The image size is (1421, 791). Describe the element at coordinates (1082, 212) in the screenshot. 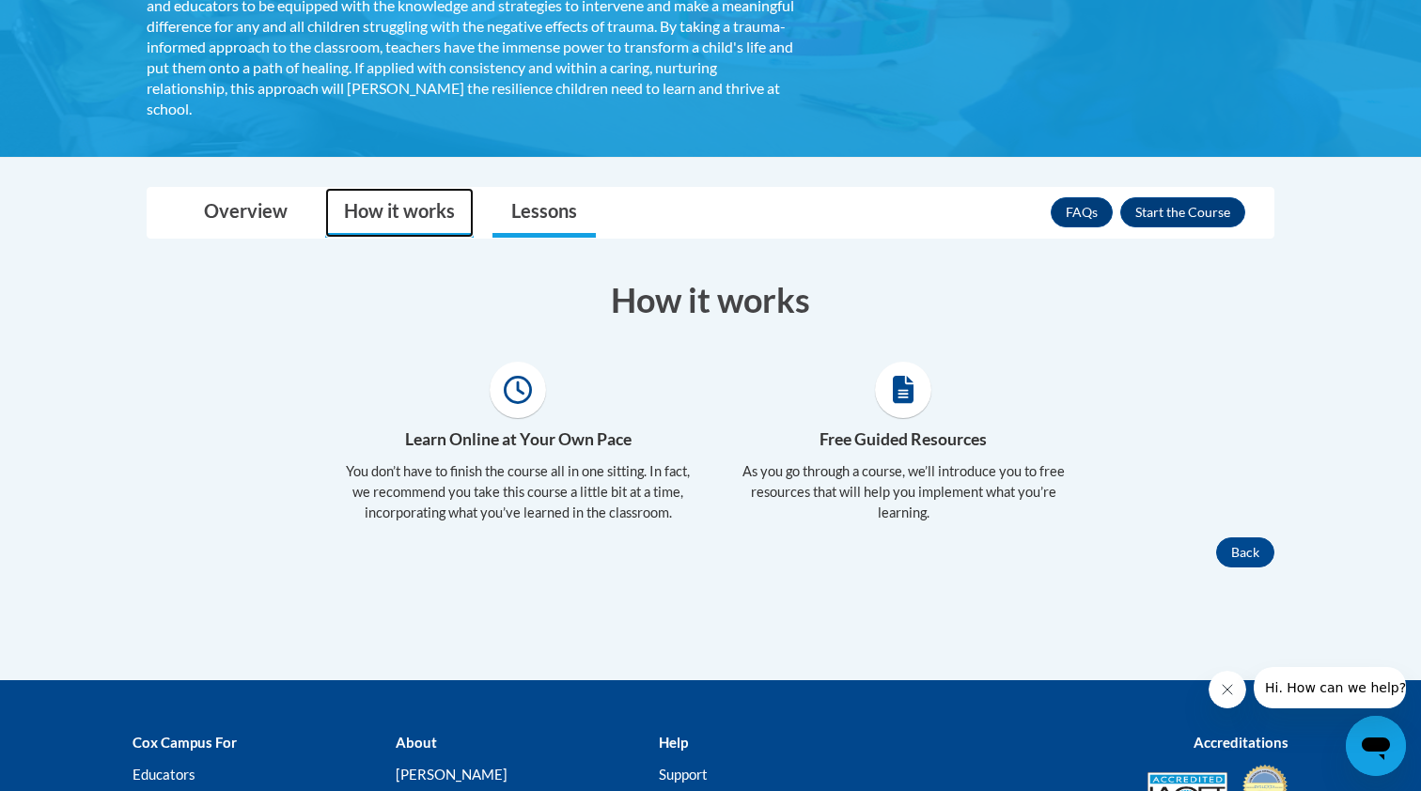

I see `a: FAQs` at that location.